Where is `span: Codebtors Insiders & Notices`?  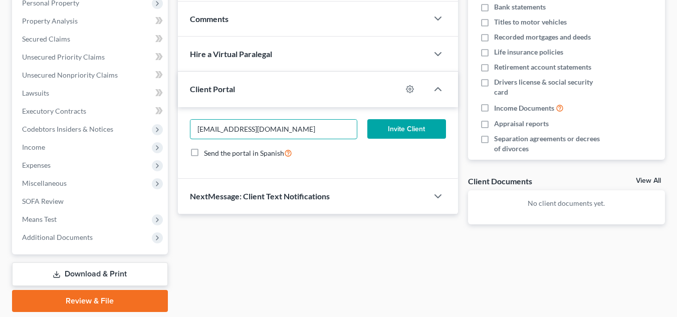 span: Codebtors Insiders & Notices is located at coordinates (68, 129).